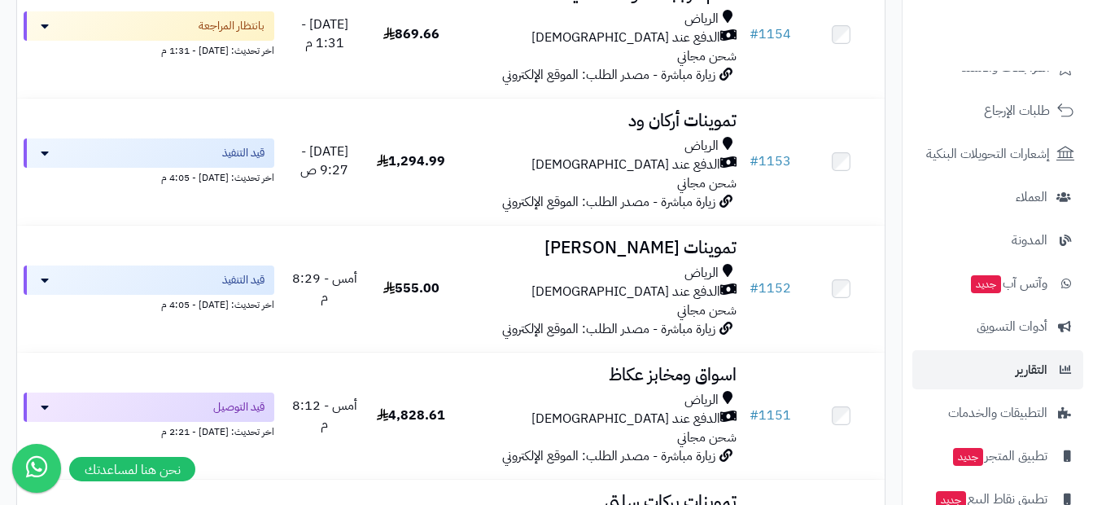 This screenshot has height=505, width=1093. I want to click on a: إشعارات التحويلات البنكية, so click(998, 154).